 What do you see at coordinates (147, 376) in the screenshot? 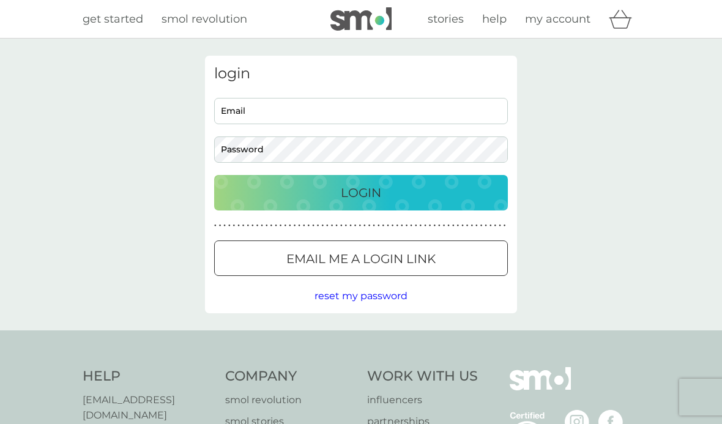
I see `h4: Help` at bounding box center [147, 376].